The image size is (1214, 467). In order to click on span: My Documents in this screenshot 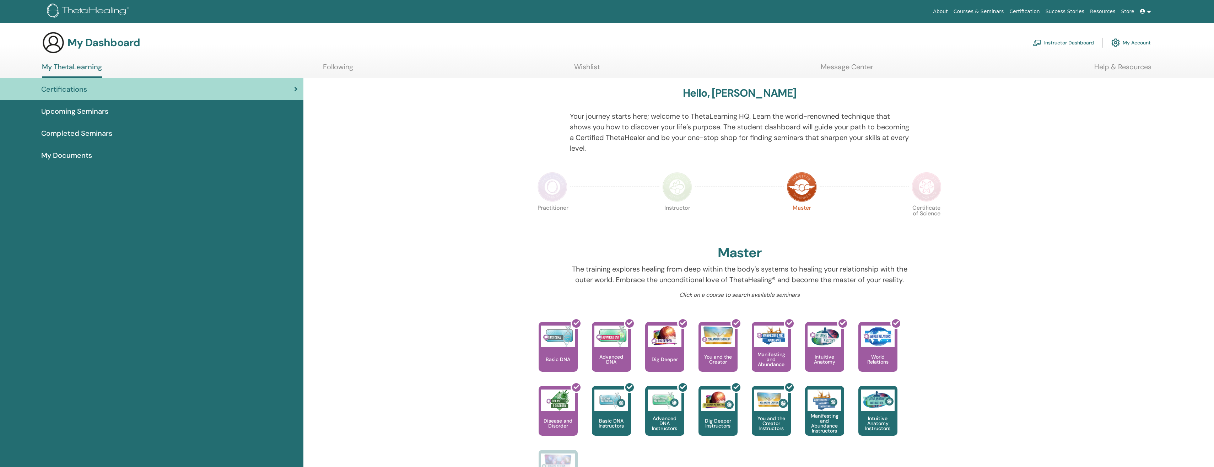, I will do `click(66, 155)`.